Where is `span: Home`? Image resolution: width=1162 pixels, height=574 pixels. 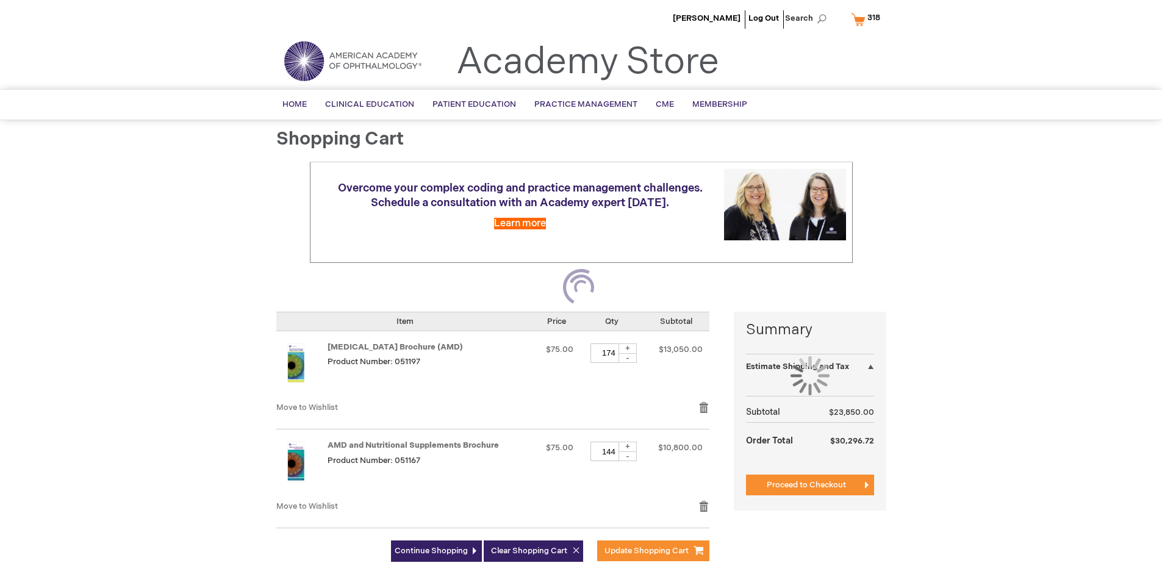 span: Home is located at coordinates (295, 104).